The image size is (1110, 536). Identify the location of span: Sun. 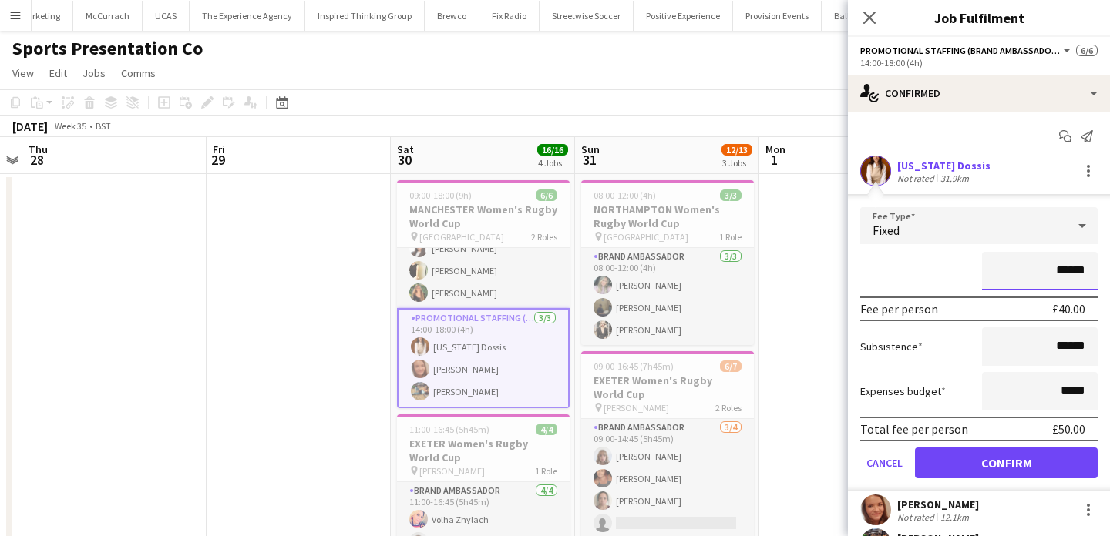
(590, 150).